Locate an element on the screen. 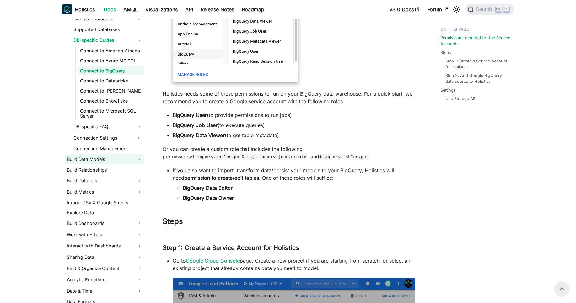  a: Connection Management is located at coordinates (108, 149).